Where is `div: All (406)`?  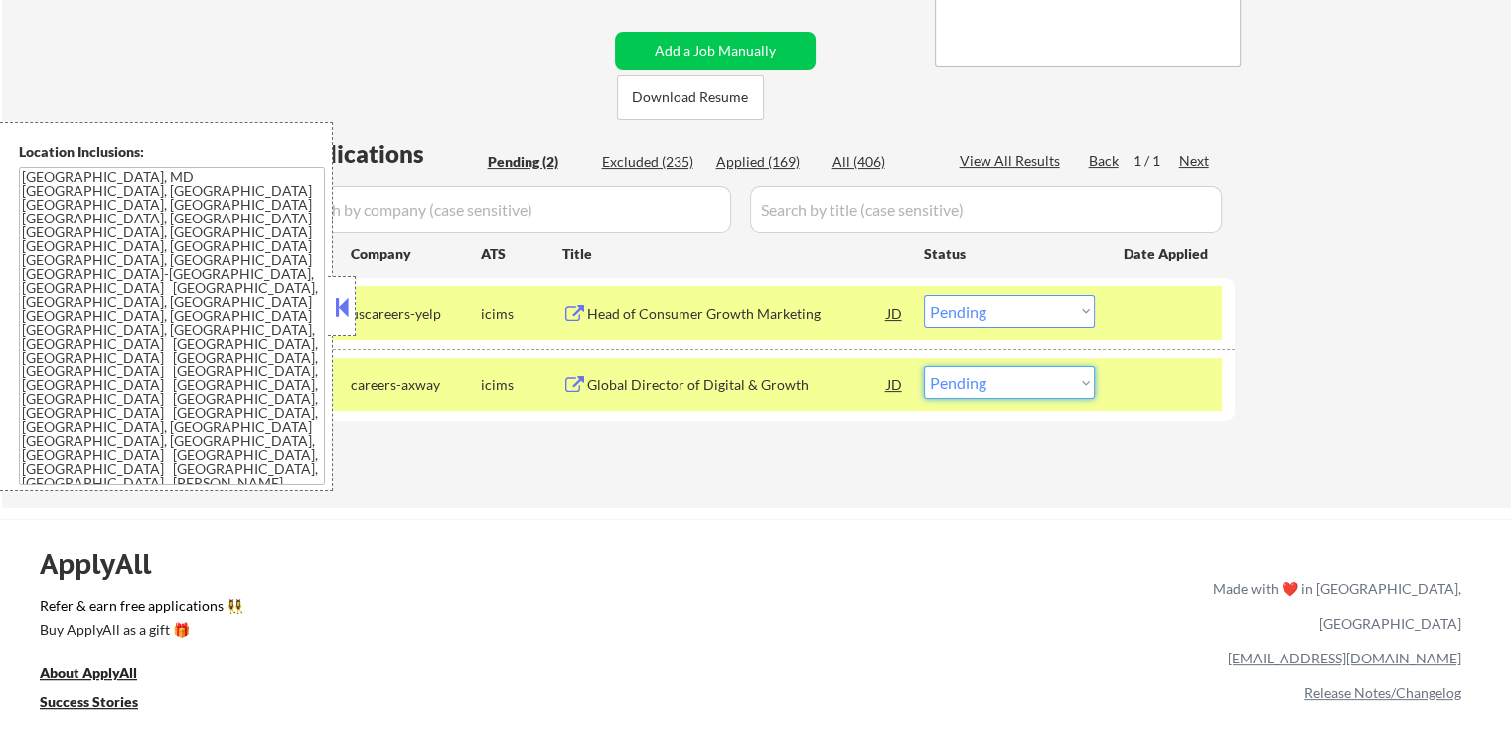 div: All (406) is located at coordinates (882, 162).